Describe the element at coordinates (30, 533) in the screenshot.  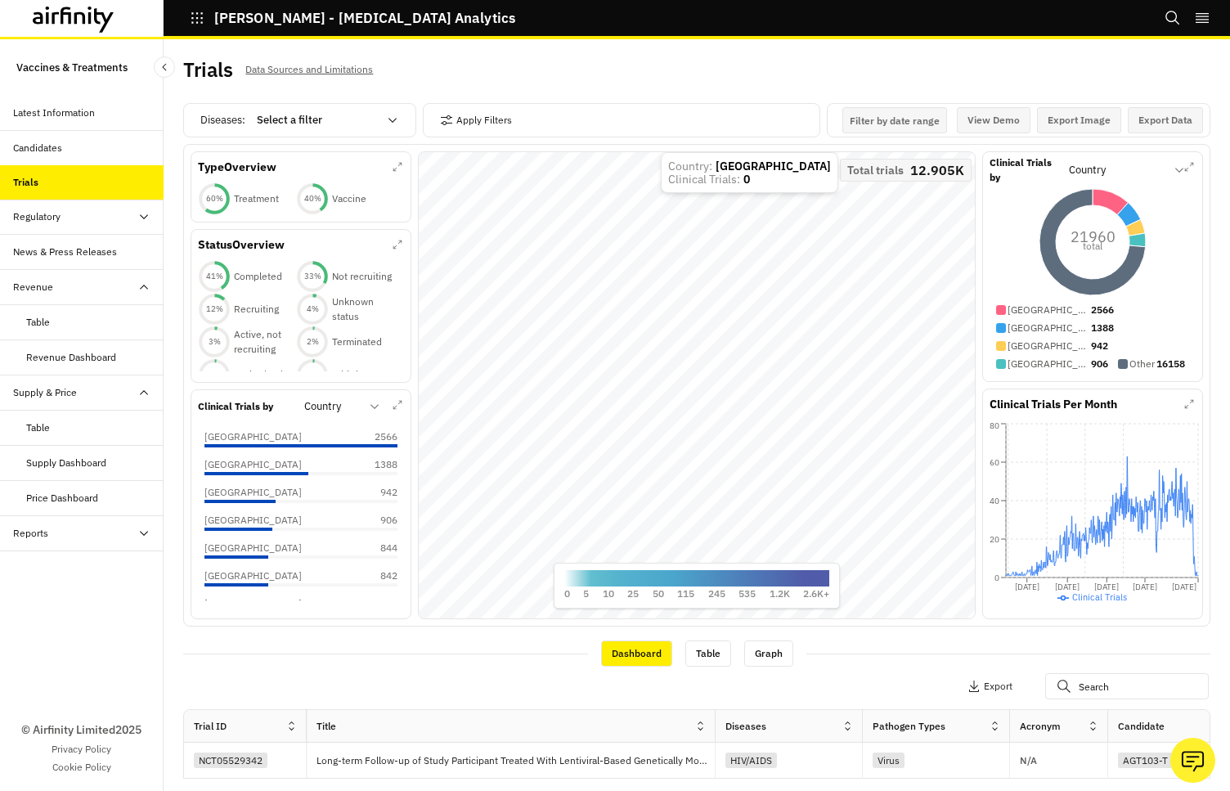
I see `div: Reports` at that location.